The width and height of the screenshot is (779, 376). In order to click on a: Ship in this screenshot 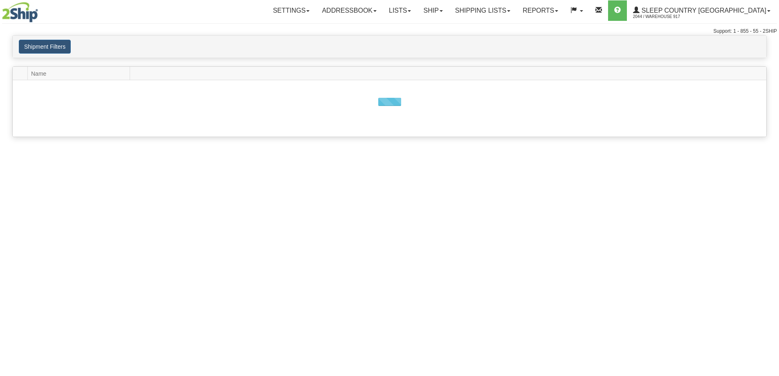, I will do `click(433, 11)`.